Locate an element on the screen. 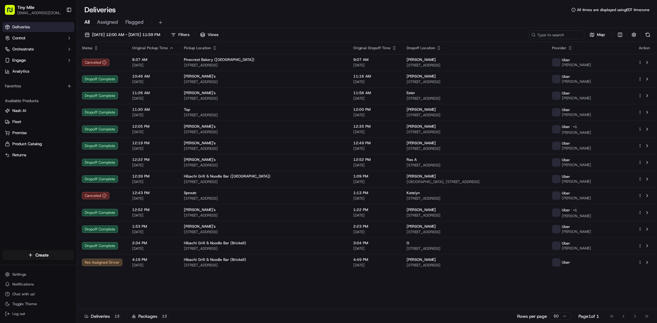 The image size is (657, 323). span: 11:16 AM is located at coordinates (375, 76).